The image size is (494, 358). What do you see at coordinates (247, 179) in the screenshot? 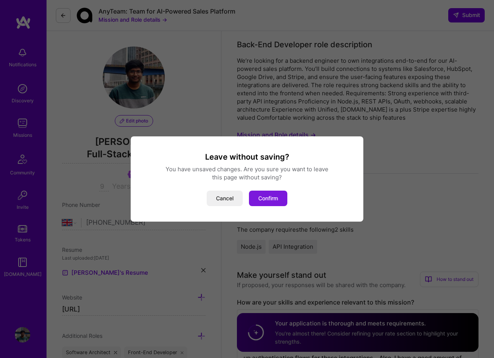
I see `div: modal` at bounding box center [247, 179].